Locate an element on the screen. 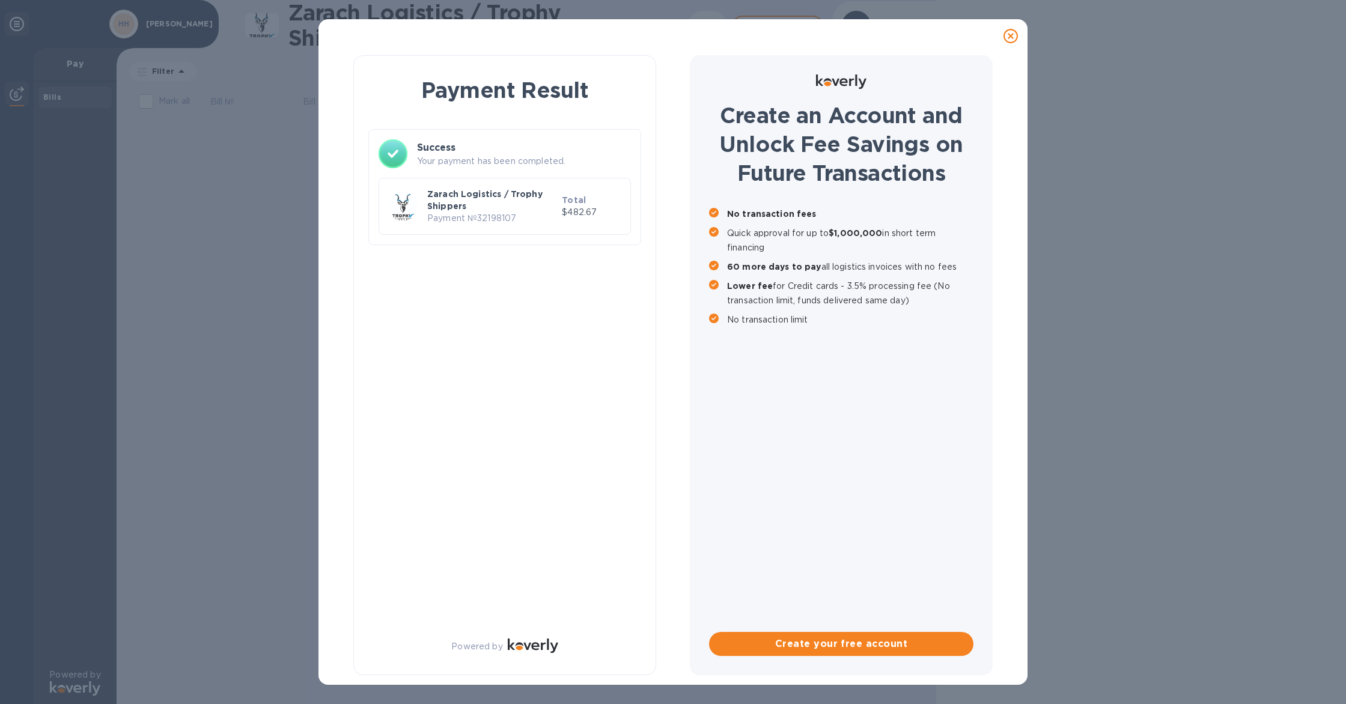 The width and height of the screenshot is (1346, 704). p: Your payment has been completed. is located at coordinates (524, 161).